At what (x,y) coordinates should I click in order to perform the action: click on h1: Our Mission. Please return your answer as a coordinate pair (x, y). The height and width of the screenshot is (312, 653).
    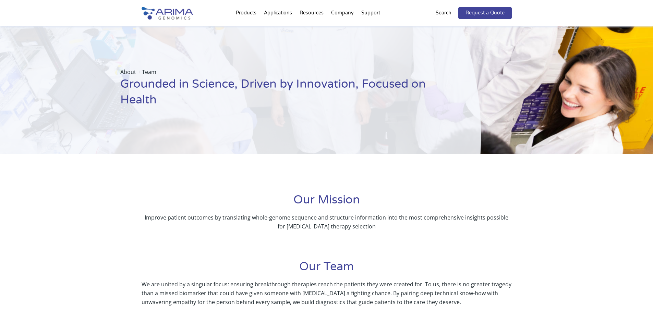
    Looking at the image, I should click on (327, 203).